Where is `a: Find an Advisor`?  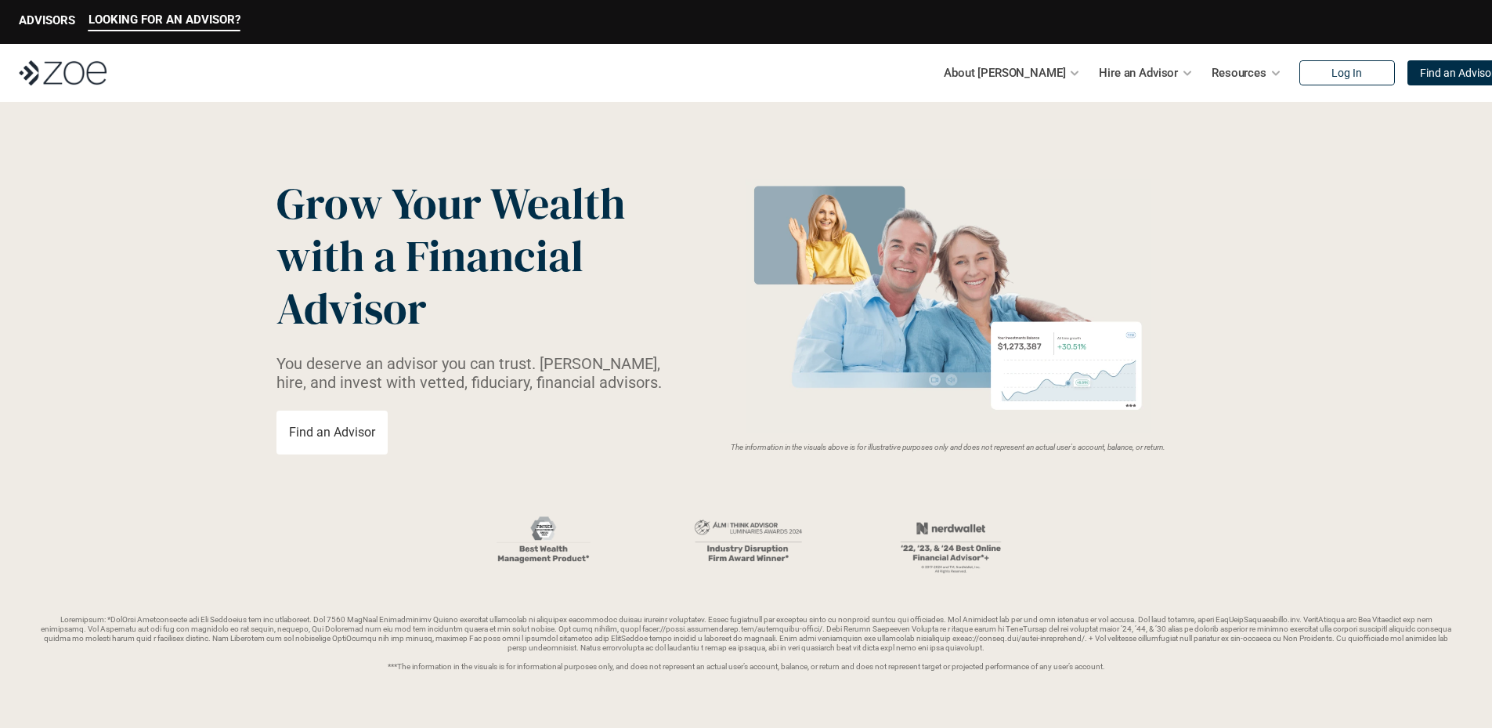
a: Find an Advisor is located at coordinates (332, 432).